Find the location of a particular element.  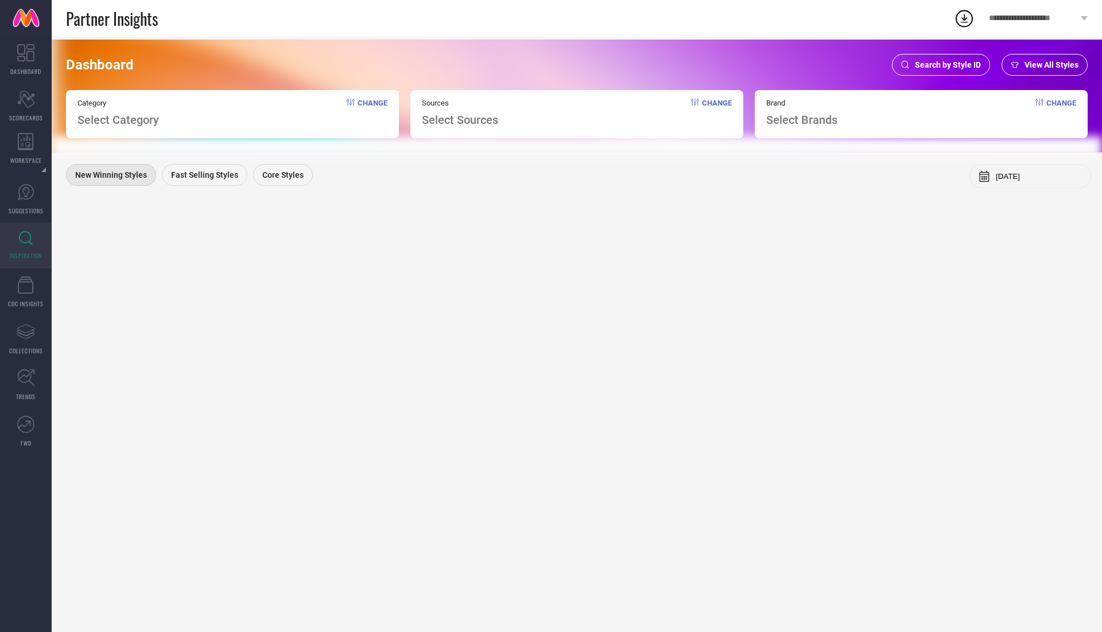

input: Select month is located at coordinates (1039, 176).